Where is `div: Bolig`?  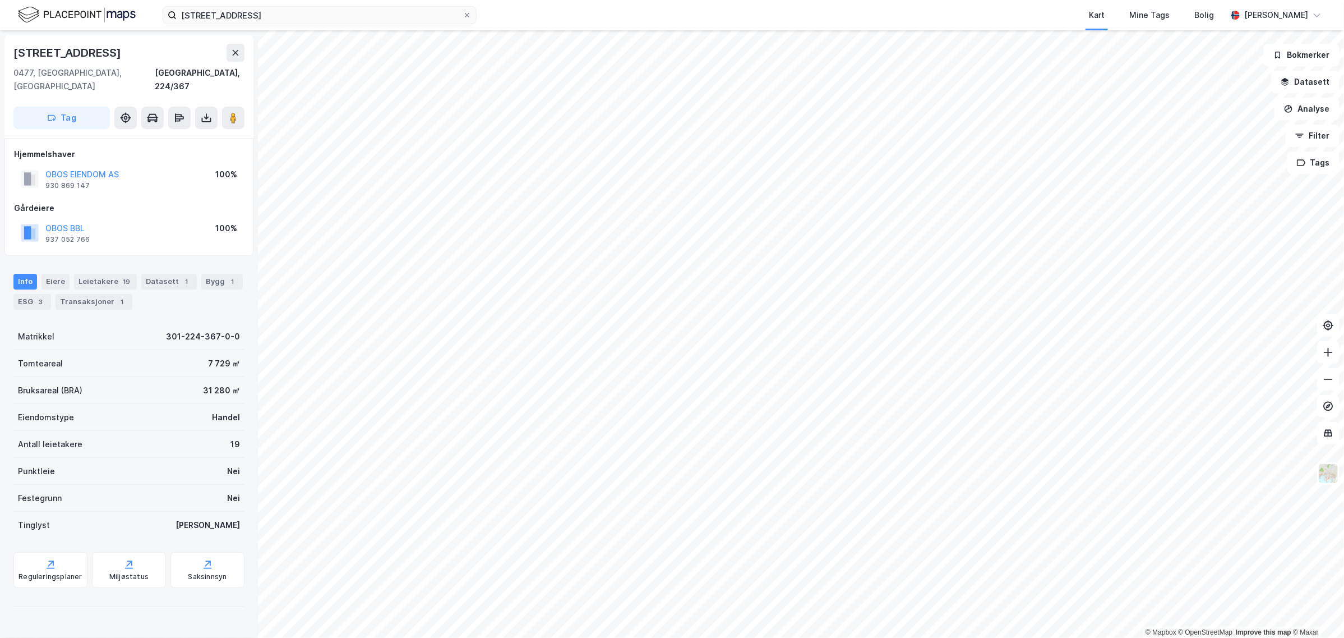 div: Bolig is located at coordinates (1204, 15).